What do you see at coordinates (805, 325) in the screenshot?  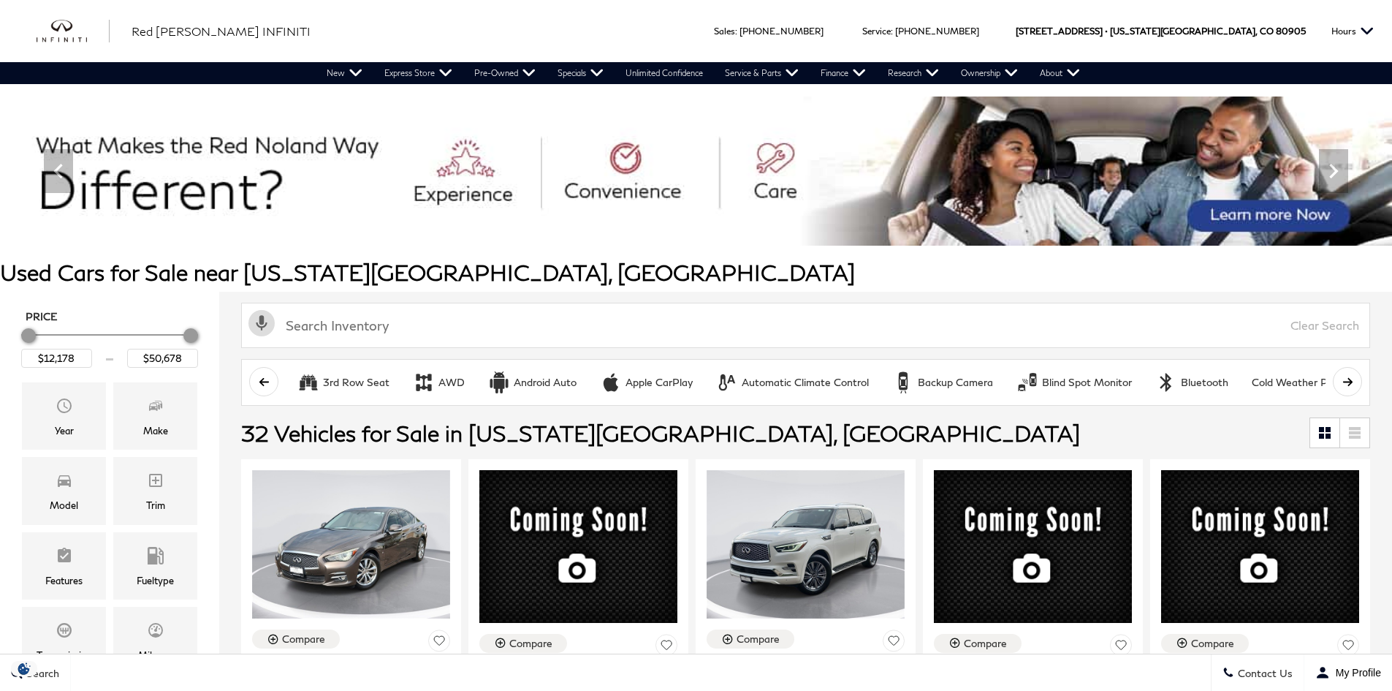 I see `input: Search Inventory` at bounding box center [805, 325].